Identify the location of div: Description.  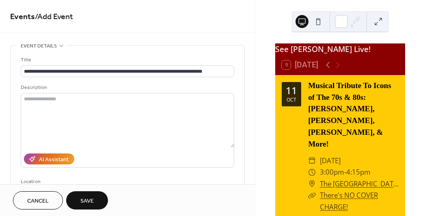
(127, 87).